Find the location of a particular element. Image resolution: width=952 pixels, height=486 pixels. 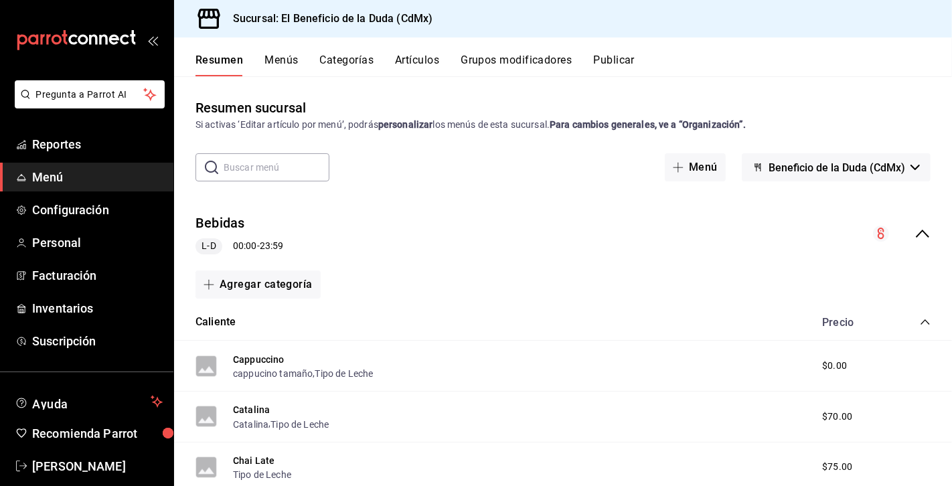

span: $75.00 is located at coordinates (837, 467).